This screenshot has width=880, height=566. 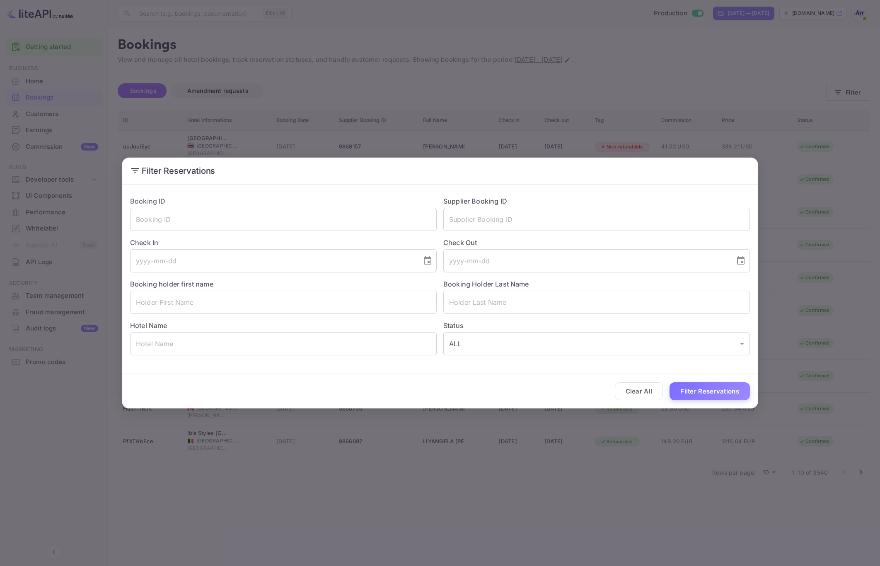 I want to click on label: Supplier Booking ID, so click(x=475, y=201).